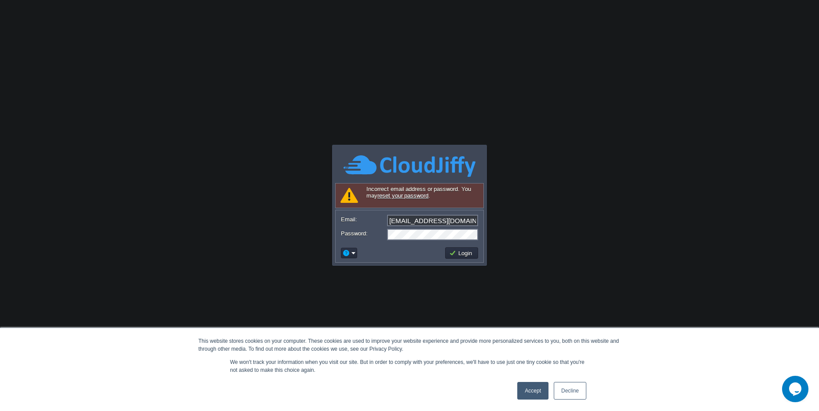 Image resolution: width=819 pixels, height=411 pixels. Describe the element at coordinates (533, 391) in the screenshot. I see `a: Accept` at that location.